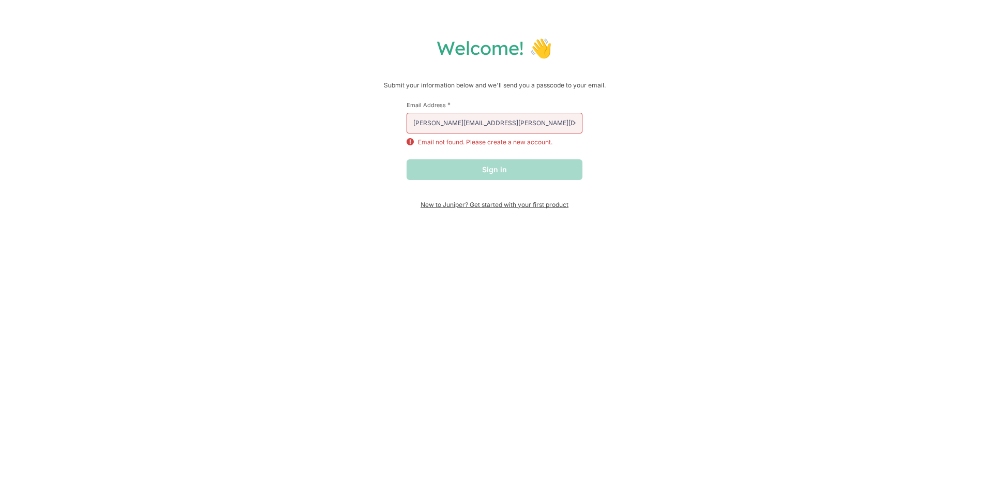 The width and height of the screenshot is (989, 478). Describe the element at coordinates (449, 104) in the screenshot. I see `span: This field is required.` at that location.